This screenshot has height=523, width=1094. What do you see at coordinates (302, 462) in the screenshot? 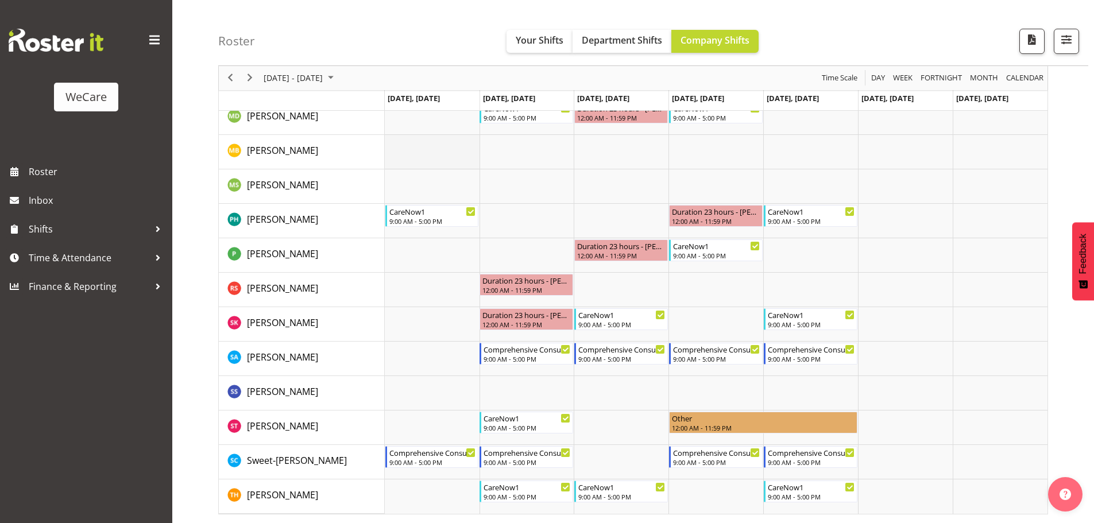
I see `td: Sweet-Lin Chan resource` at bounding box center [302, 462].